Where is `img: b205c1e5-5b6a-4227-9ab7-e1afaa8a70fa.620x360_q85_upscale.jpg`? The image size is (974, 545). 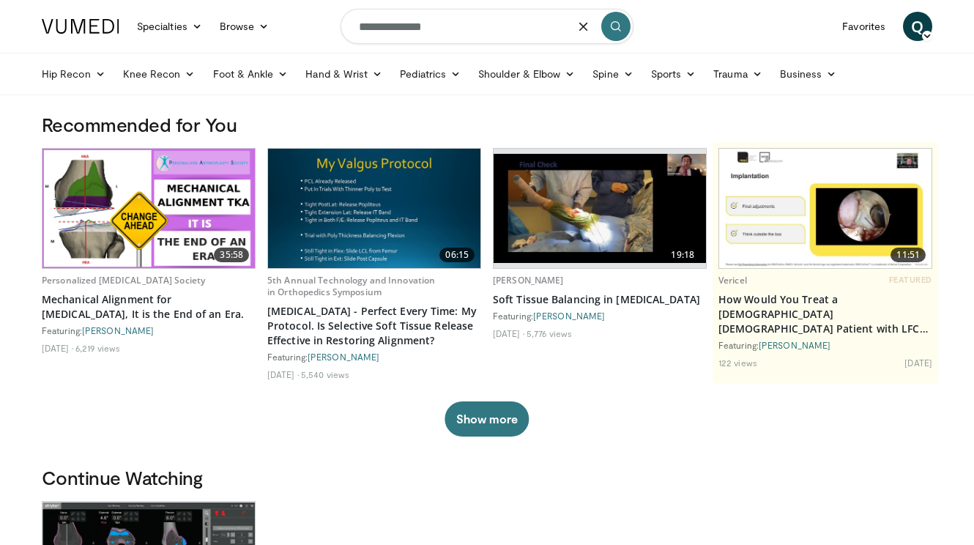
img: b205c1e5-5b6a-4227-9ab7-e1afaa8a70fa.620x360_q85_upscale.jpg is located at coordinates (600, 208).